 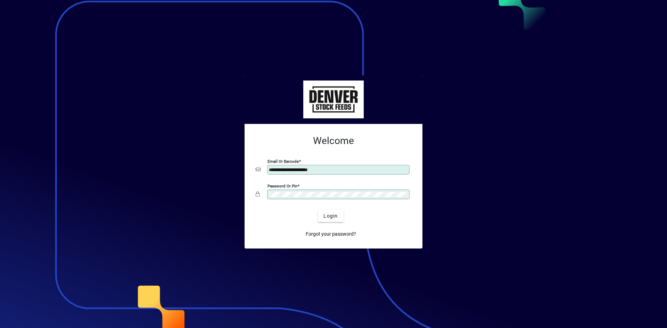 I want to click on mat-label: Email or Barcode, so click(x=283, y=161).